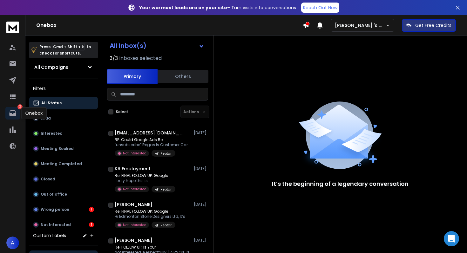 The height and width of the screenshot is (253, 467). I want to click on div: Open Intercom Messenger, so click(451, 239).